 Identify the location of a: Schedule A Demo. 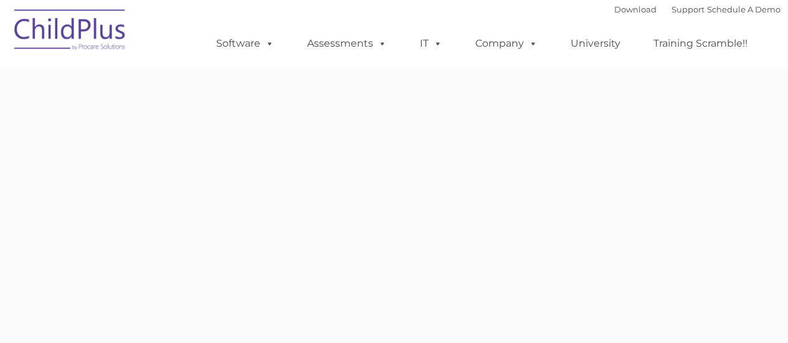
(744, 9).